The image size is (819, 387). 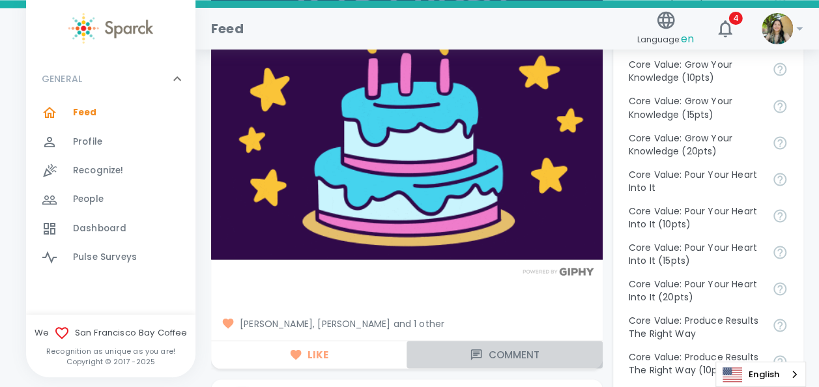 I want to click on a: Sparck logo, so click(x=111, y=28).